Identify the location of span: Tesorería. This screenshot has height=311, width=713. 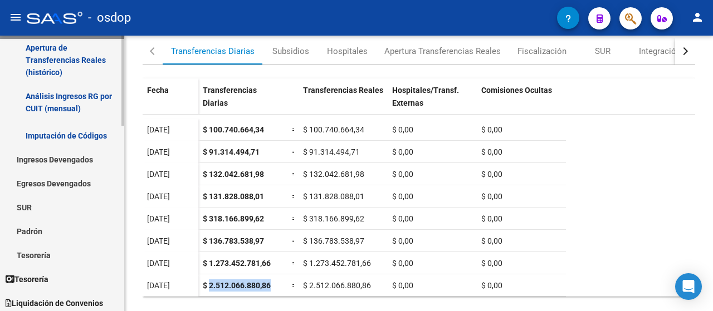
(27, 280).